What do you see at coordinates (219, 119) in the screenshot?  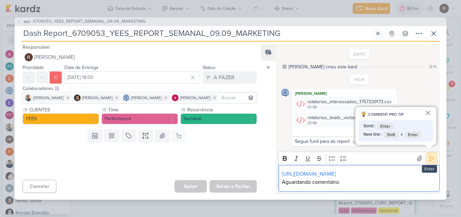 I see `button: Semanal` at bounding box center [219, 119].